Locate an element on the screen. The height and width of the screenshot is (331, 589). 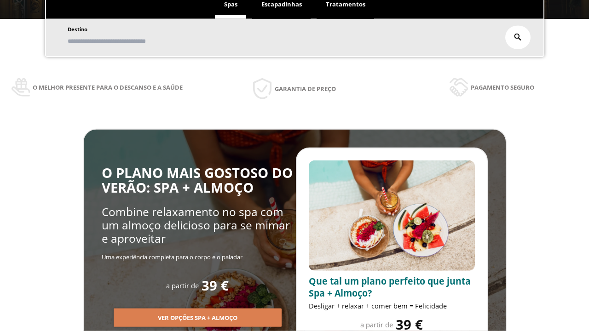
span: Desligar + relaxar + comer bem = Felicidade is located at coordinates (378, 306).